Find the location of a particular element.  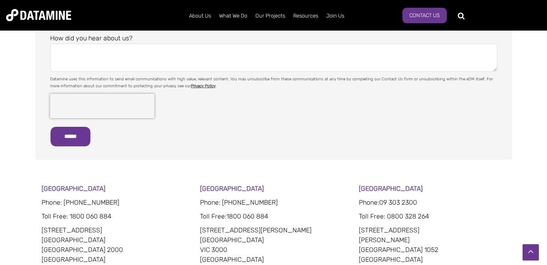

p: : 1800 060 884 is located at coordinates (115, 216).